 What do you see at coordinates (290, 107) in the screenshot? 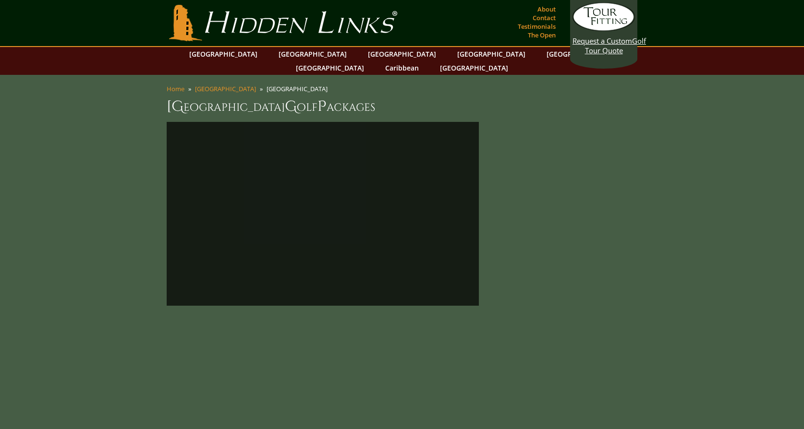
I see `span: G` at bounding box center [290, 107].